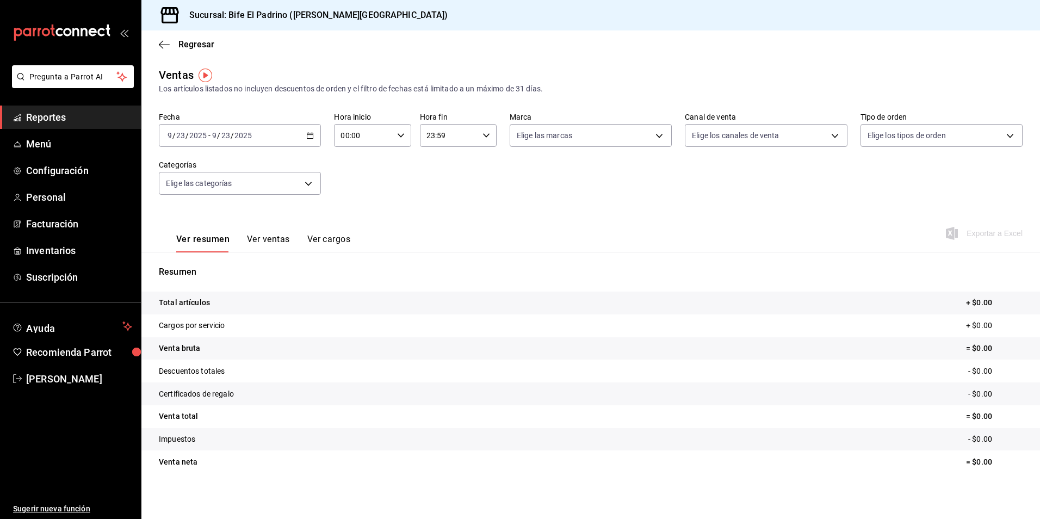  What do you see at coordinates (205, 75) in the screenshot?
I see `button: Tooltip marker` at bounding box center [205, 75].